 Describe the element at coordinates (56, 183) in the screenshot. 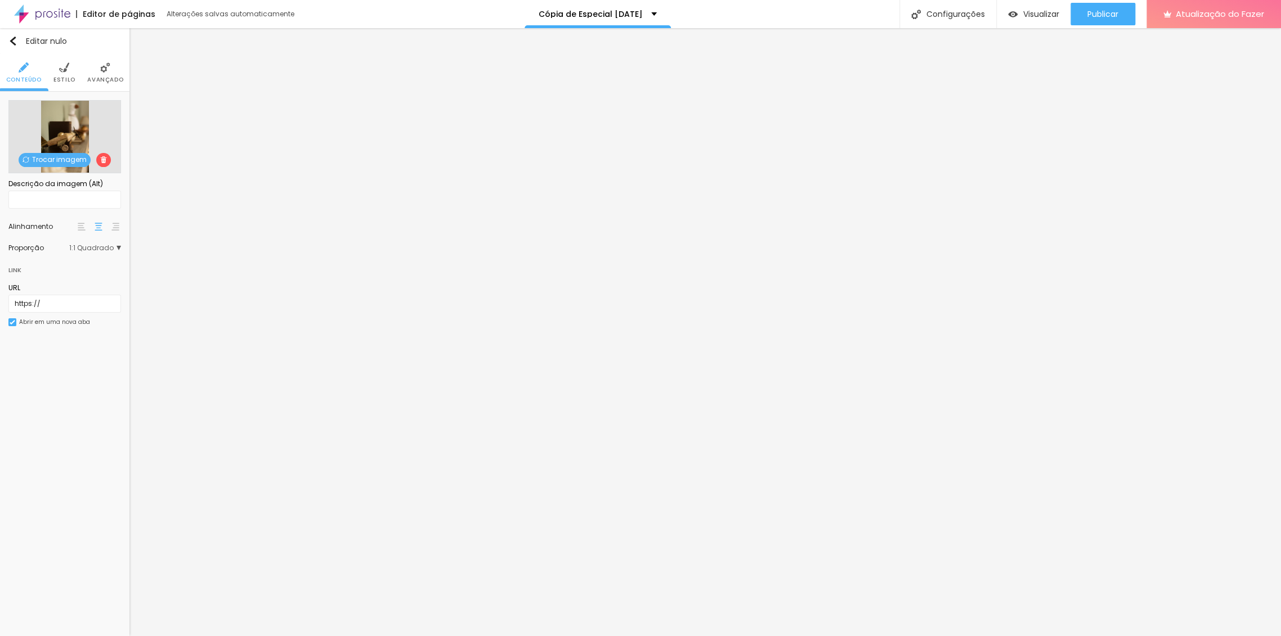

I see `font: Descrição da imagem (Alt)` at that location.